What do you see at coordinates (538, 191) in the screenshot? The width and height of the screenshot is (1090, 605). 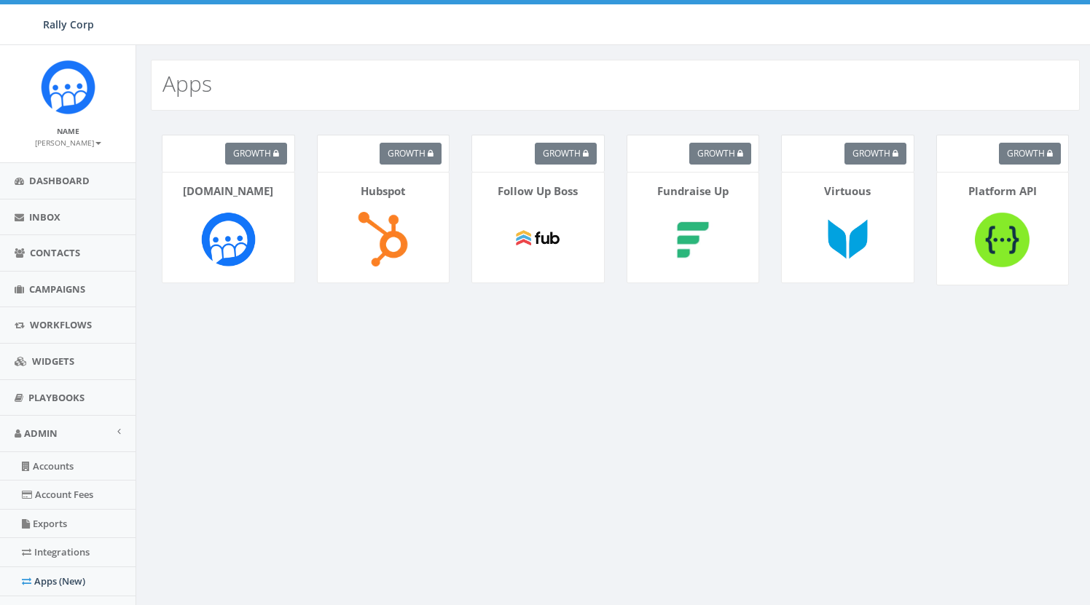 I see `p: Follow Up Boss` at bounding box center [538, 191].